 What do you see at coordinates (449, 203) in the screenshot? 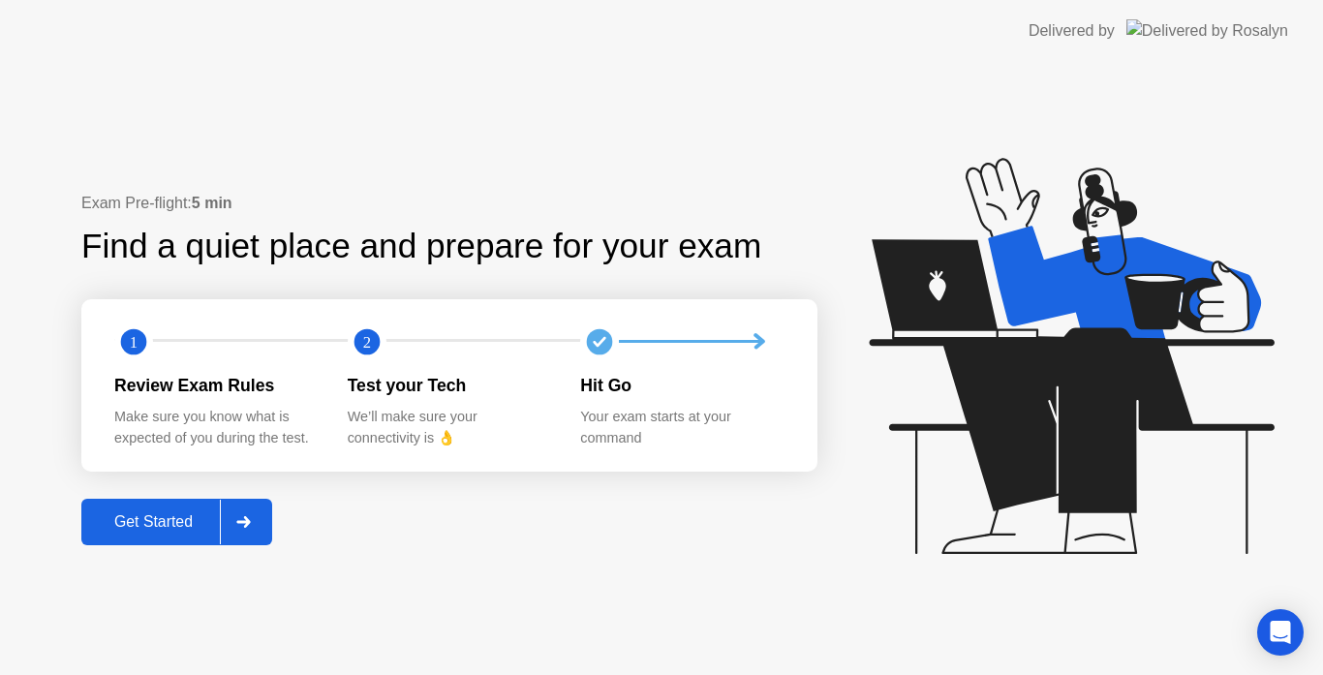
I see `div: Exam Pre-flight:` at bounding box center [449, 203].